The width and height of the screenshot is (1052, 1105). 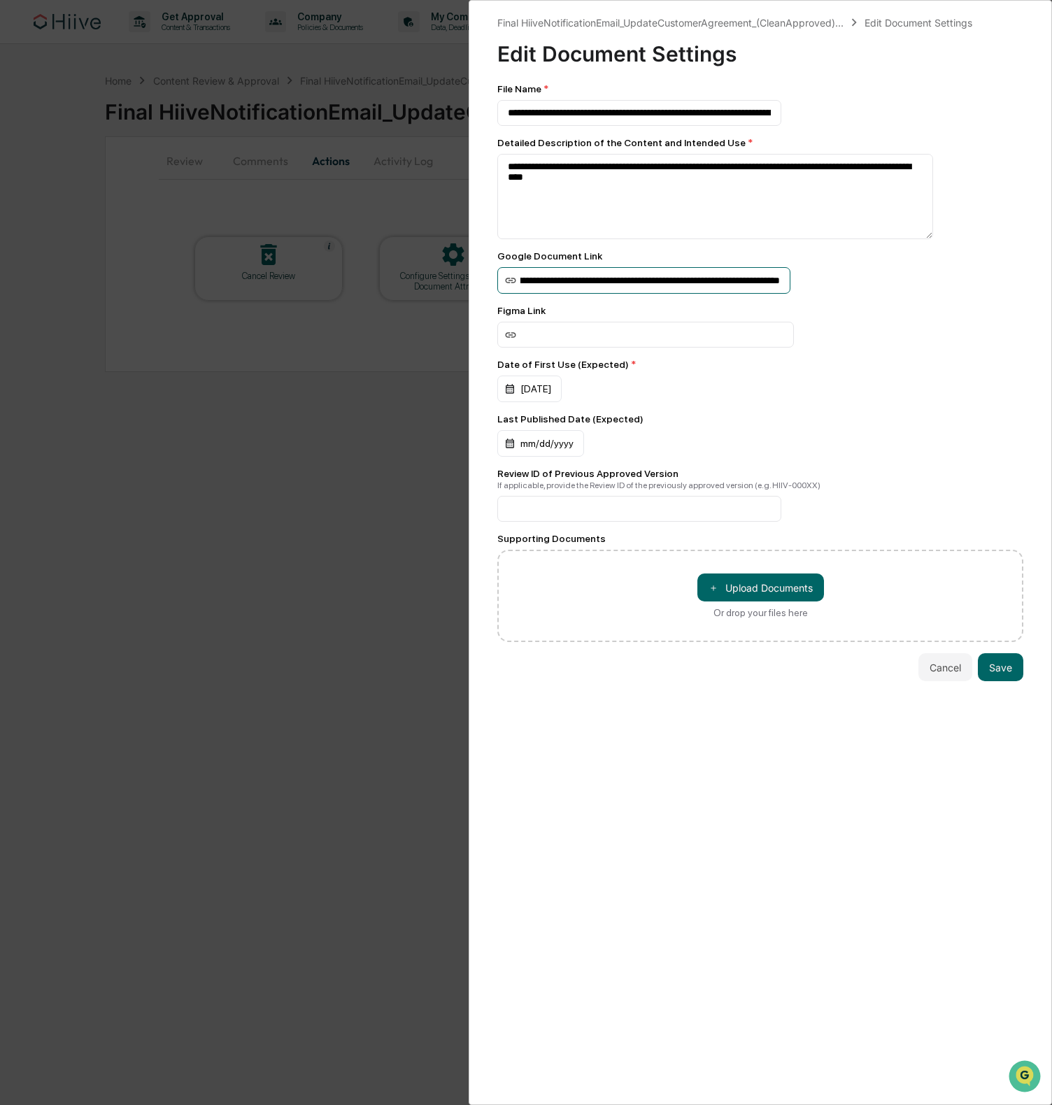 What do you see at coordinates (1000, 667) in the screenshot?
I see `button: Save` at bounding box center [1000, 667].